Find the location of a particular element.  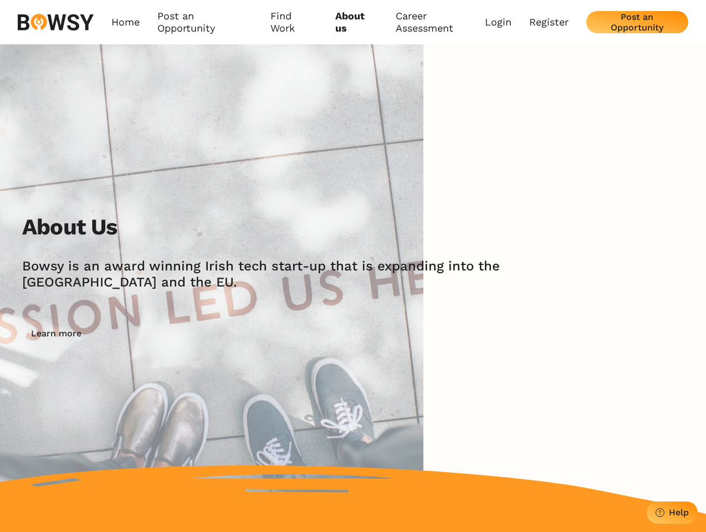

h2: About Us is located at coordinates (70, 227).